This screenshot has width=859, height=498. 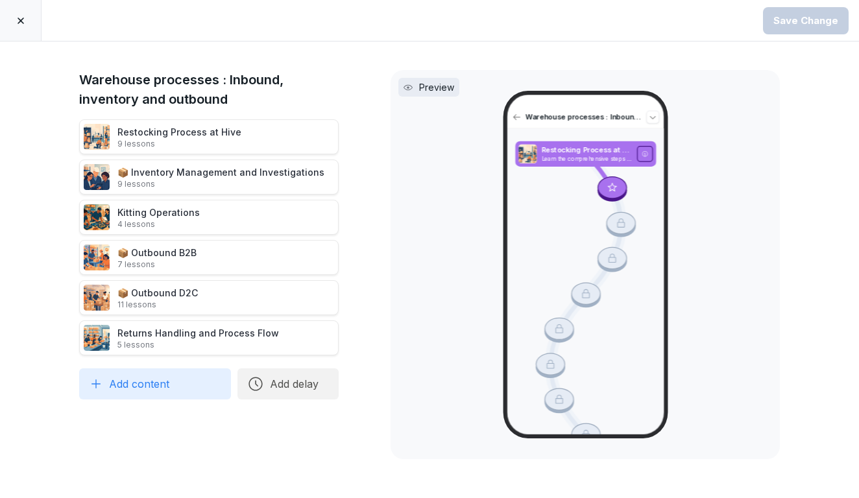 I want to click on p: 5 lessons, so click(x=198, y=345).